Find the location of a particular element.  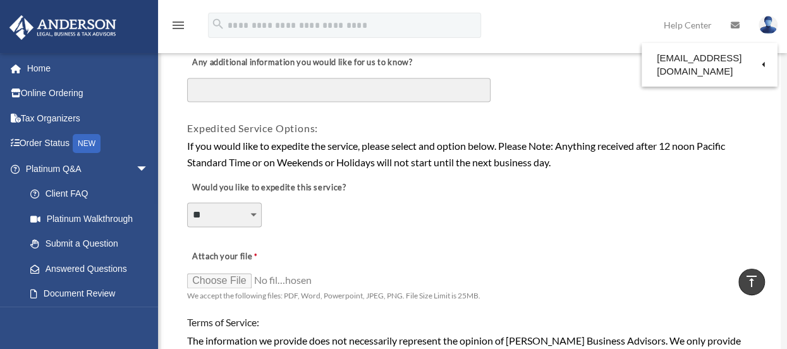

div: NEW is located at coordinates (87, 143).